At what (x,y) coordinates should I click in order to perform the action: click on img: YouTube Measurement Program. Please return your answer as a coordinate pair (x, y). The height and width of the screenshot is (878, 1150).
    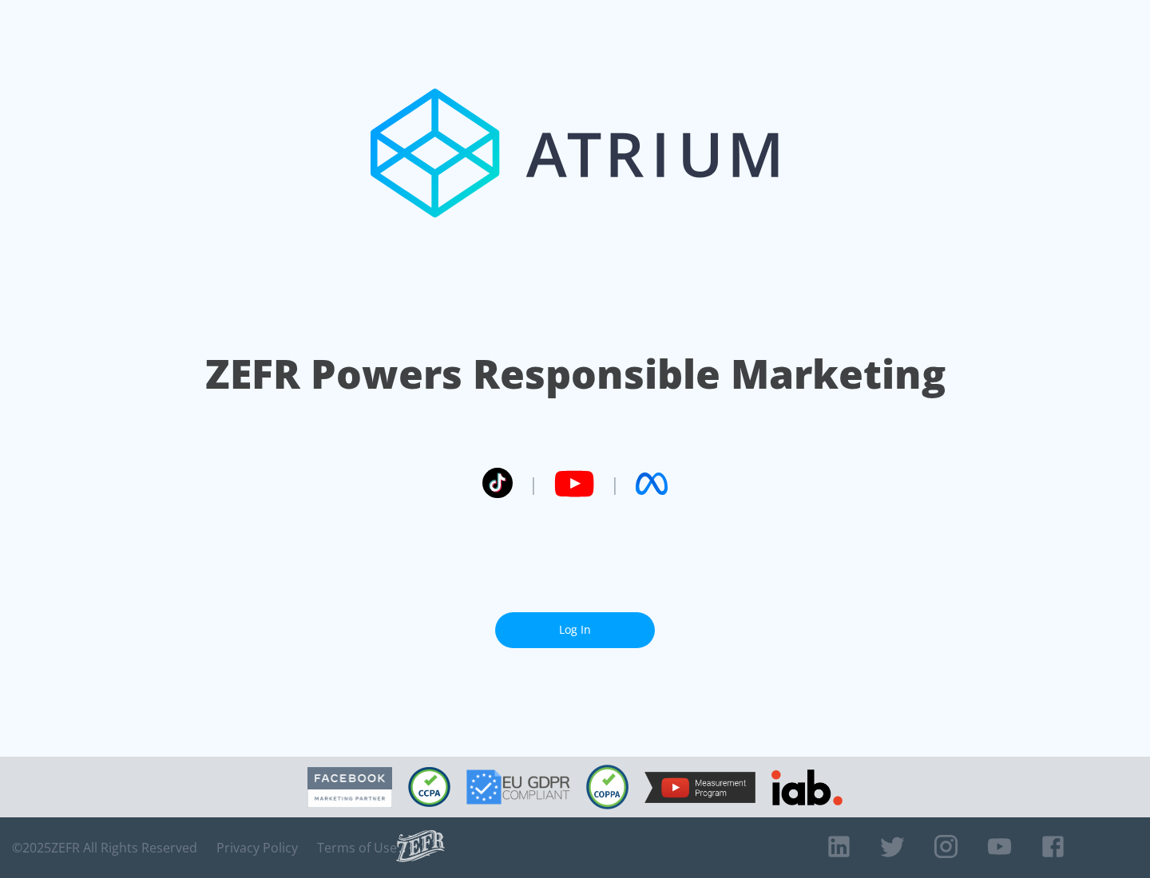
    Looking at the image, I should click on (699, 787).